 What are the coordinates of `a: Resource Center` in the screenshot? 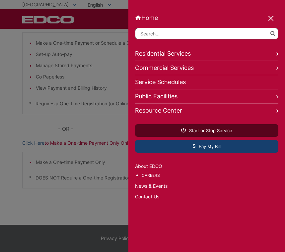 It's located at (206, 111).